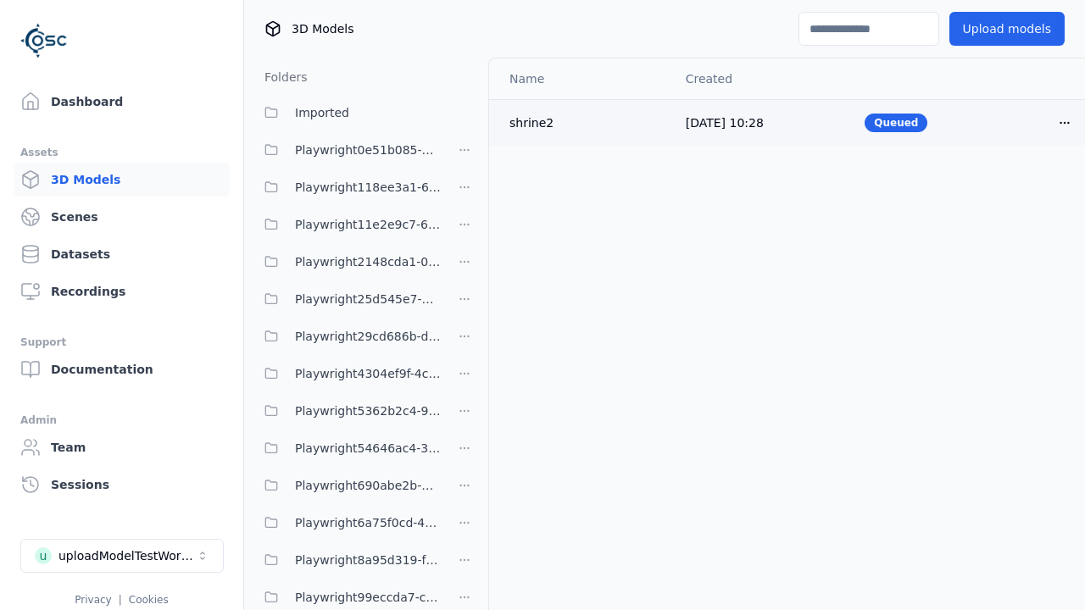  I want to click on button: Playwright118ee3a1-6e25-456a-9a29-0f34eaed349c, so click(348, 187).